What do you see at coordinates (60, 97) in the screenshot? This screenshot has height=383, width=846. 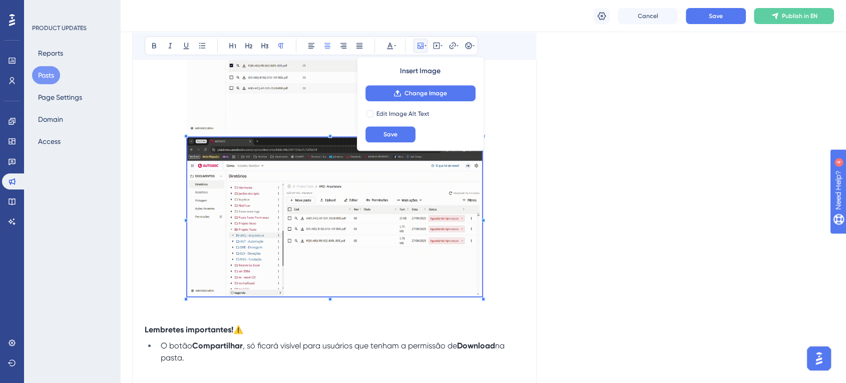 I see `button: Page Settings` at bounding box center [60, 97].